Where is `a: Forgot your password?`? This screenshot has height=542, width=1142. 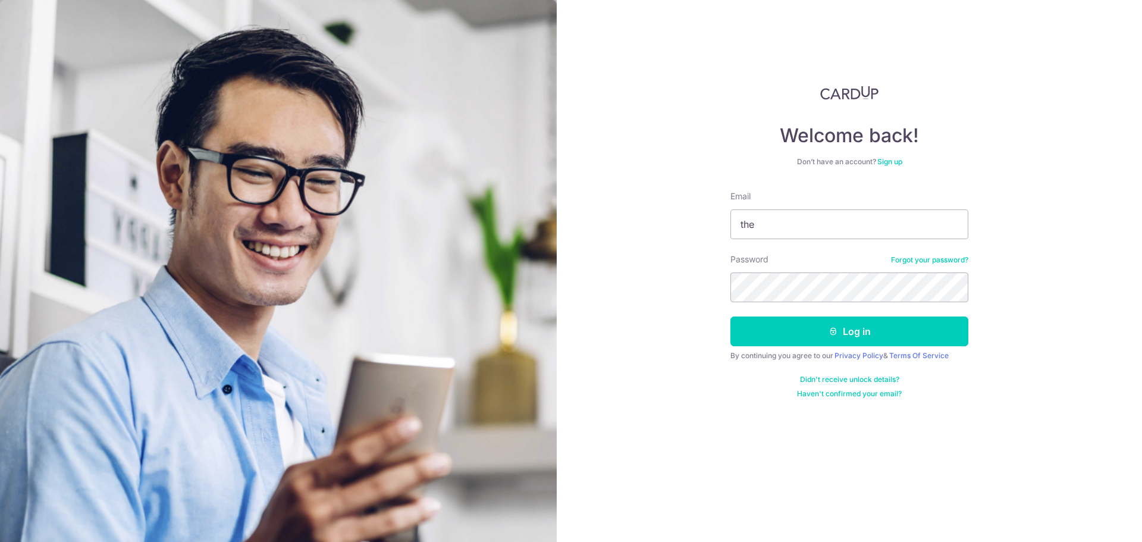
a: Forgot your password? is located at coordinates (929, 260).